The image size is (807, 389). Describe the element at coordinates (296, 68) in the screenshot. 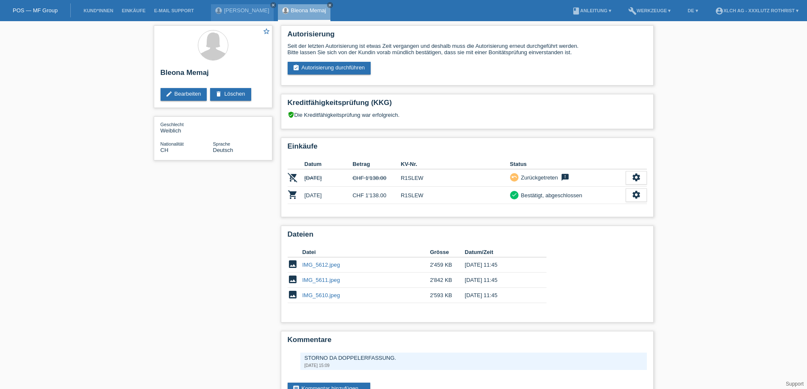

I see `i: assignment_turned_in` at that location.